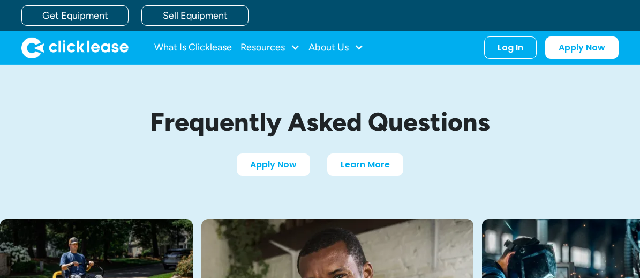 The image size is (640, 278). Describe the element at coordinates (75, 48) in the screenshot. I see `img: Clicklease logo` at that location.